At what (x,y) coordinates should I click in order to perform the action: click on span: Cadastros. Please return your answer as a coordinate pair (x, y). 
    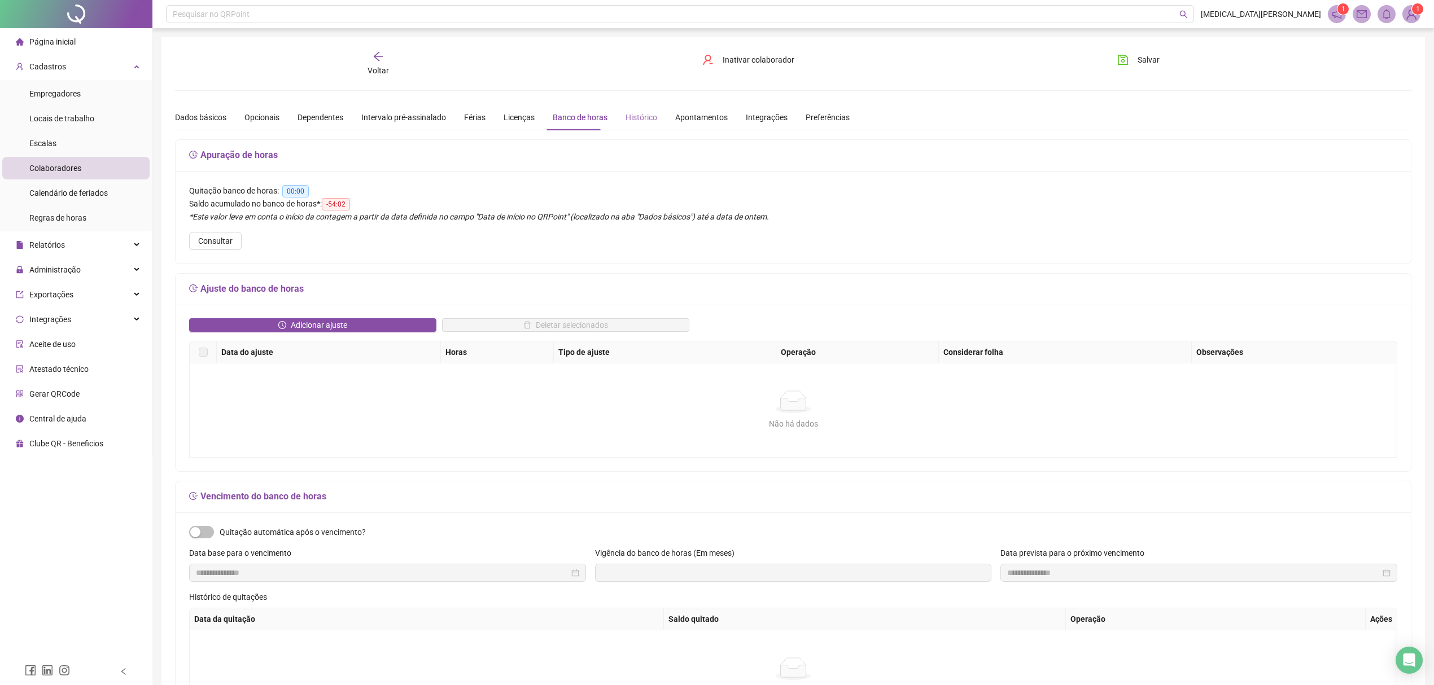
    Looking at the image, I should click on (47, 67).